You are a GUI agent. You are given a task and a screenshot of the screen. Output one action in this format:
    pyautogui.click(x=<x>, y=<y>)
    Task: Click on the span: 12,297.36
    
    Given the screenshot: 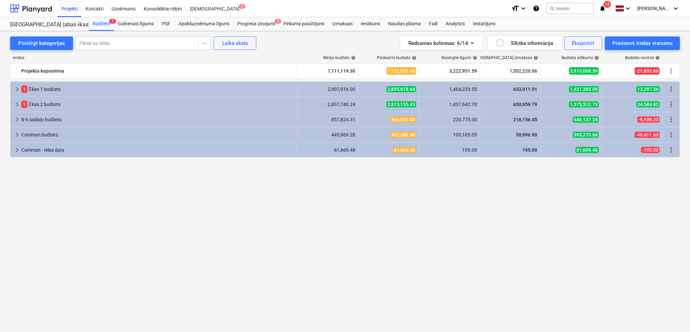 What is the action you would take?
    pyautogui.click(x=647, y=89)
    